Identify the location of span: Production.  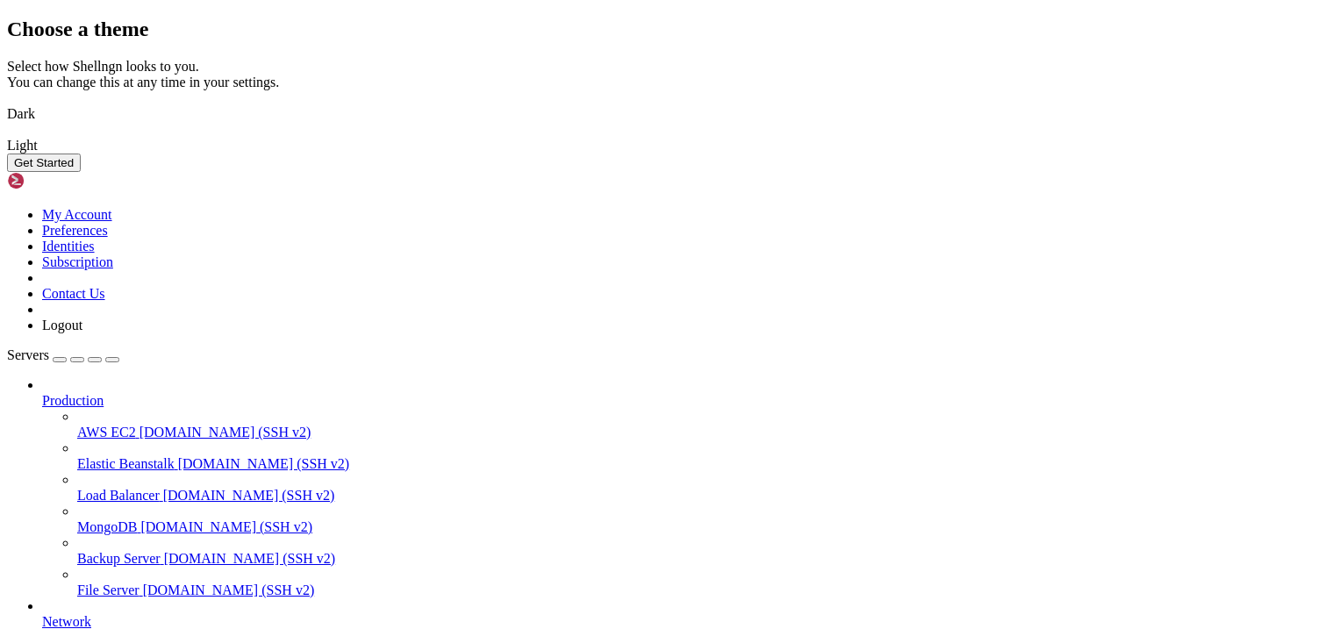
(73, 400).